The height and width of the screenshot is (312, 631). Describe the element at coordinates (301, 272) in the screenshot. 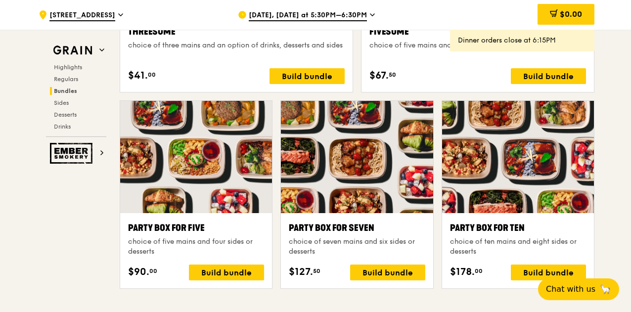

I see `span: $127.` at that location.